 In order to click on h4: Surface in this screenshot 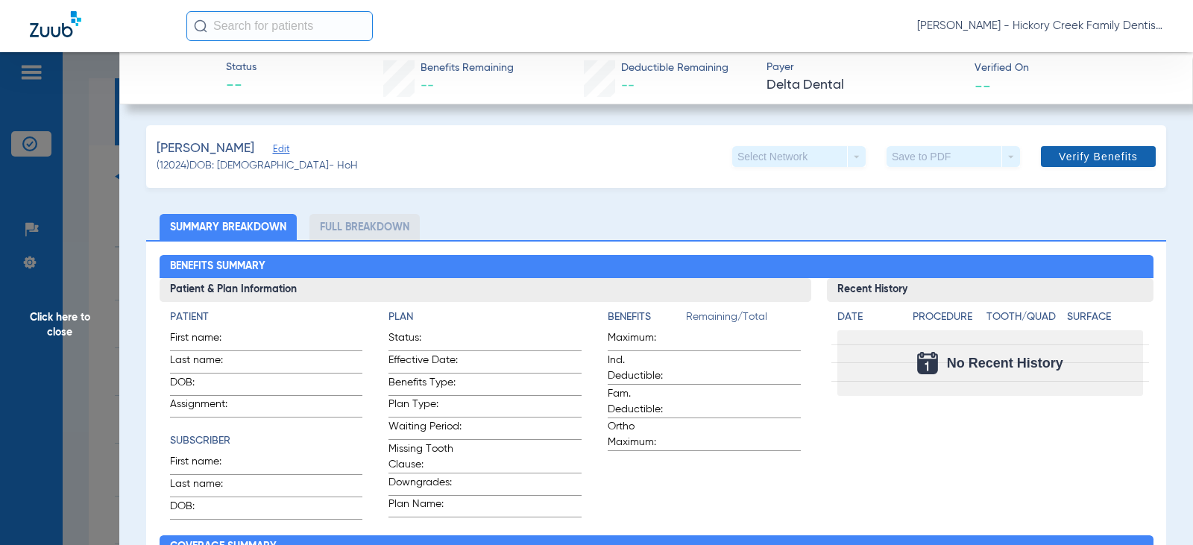, I will do `click(1105, 317)`.